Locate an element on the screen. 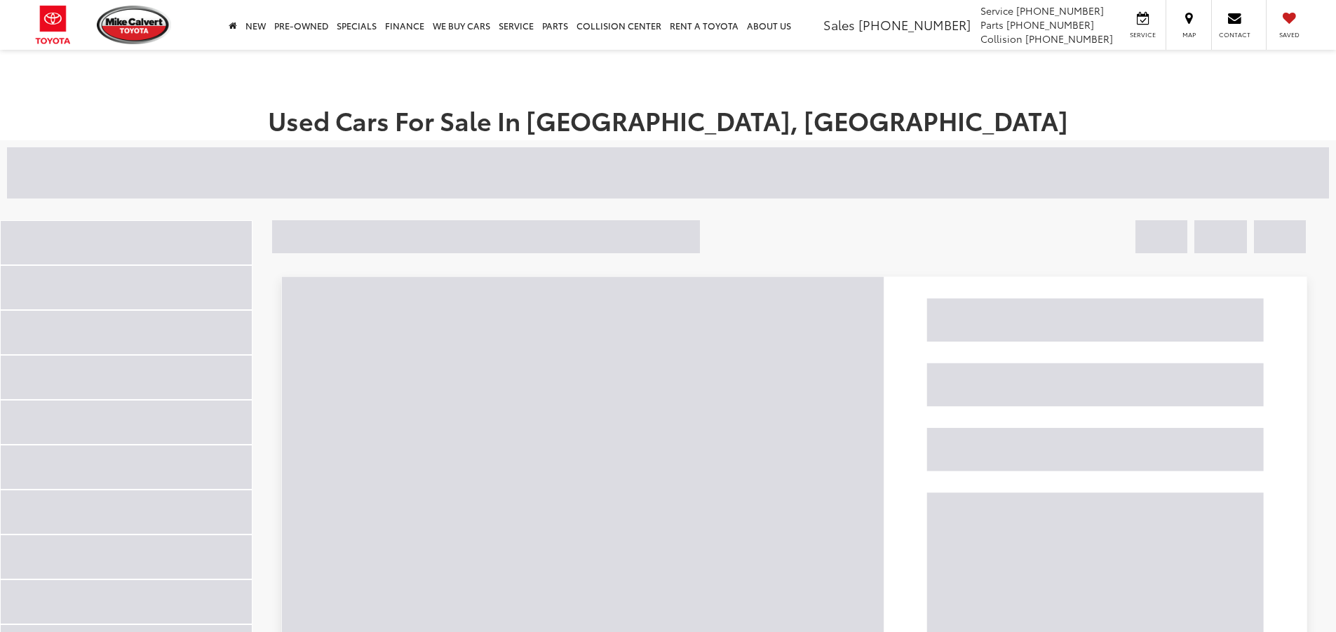 The width and height of the screenshot is (1336, 632). span: Collision is located at coordinates (1002, 39).